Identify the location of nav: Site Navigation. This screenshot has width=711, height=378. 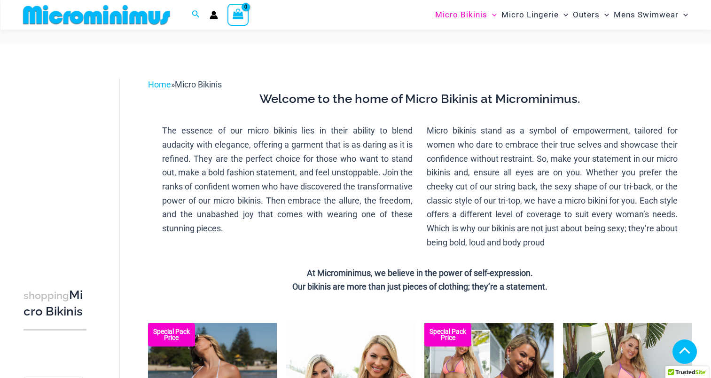
(562, 15).